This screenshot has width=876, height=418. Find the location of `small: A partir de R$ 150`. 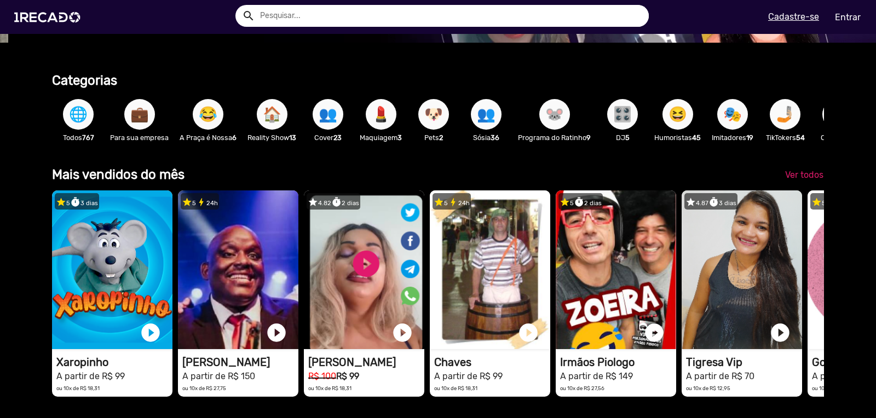

small: A partir de R$ 150 is located at coordinates (218, 376).